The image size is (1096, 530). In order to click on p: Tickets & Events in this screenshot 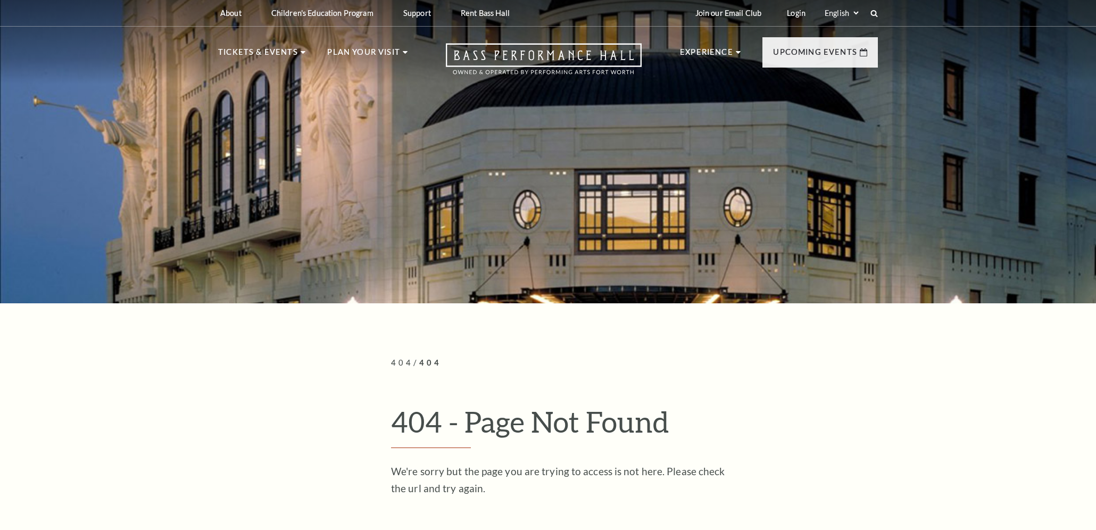, I will do `click(258, 55)`.